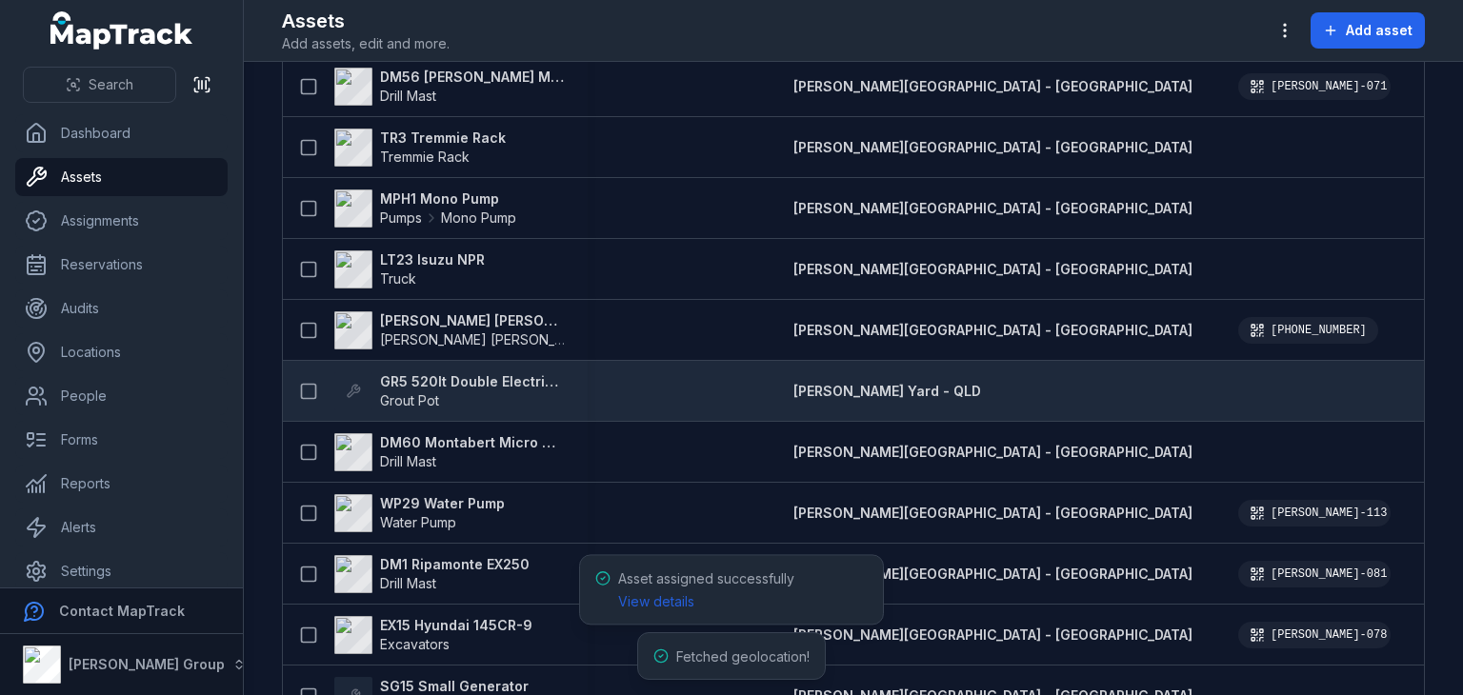  Describe the element at coordinates (121, 484) in the screenshot. I see `a: Reports` at that location.